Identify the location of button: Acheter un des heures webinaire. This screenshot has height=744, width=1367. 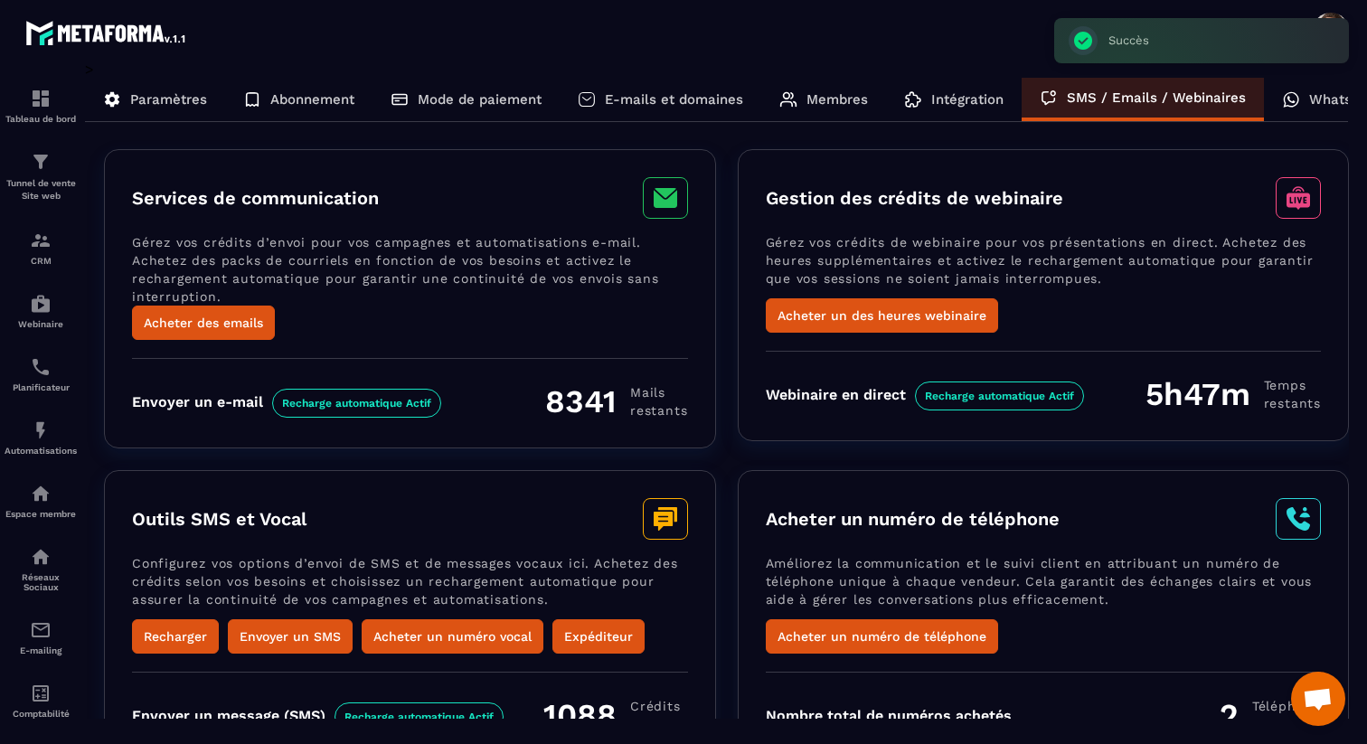
(882, 316).